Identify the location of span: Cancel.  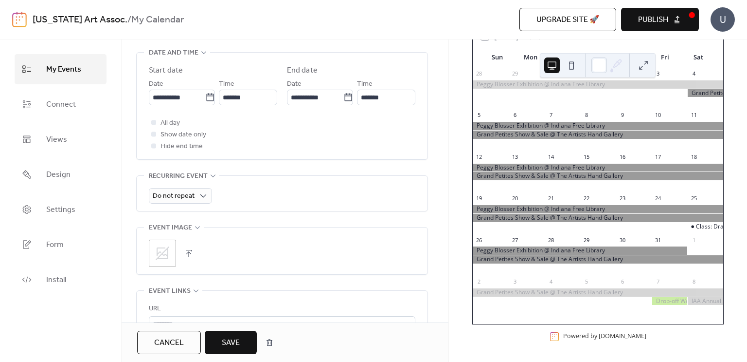
(169, 343).